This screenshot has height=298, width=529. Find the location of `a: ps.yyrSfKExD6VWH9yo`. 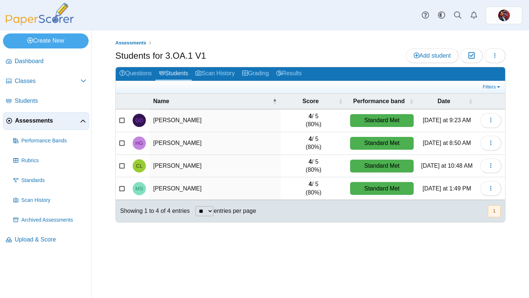

a: ps.yyrSfKExD6VWH9yo is located at coordinates (504, 15).